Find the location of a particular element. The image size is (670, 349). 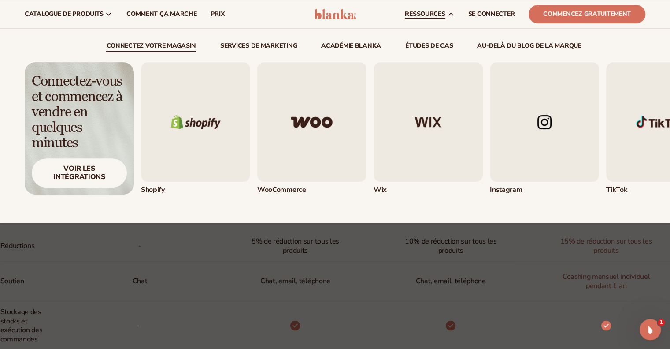

font: Coaching mensuel individuel pendant 1 an is located at coordinates (606, 281).